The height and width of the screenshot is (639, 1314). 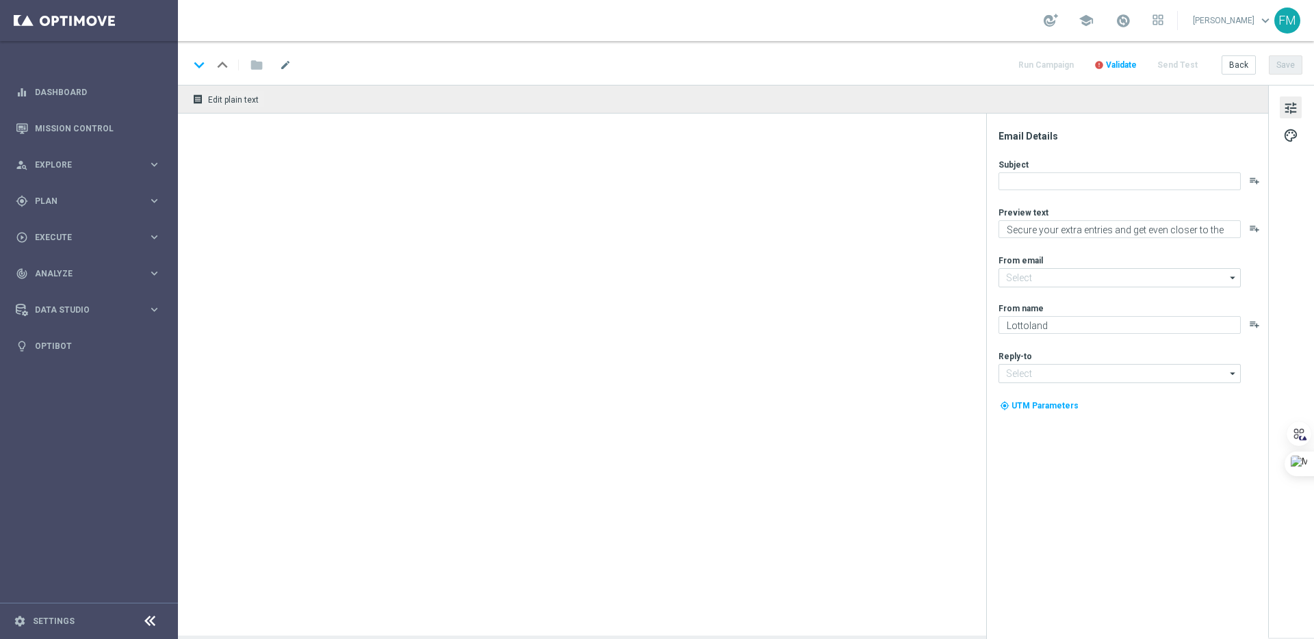 What do you see at coordinates (1291, 107) in the screenshot?
I see `button: tune` at bounding box center [1291, 107].